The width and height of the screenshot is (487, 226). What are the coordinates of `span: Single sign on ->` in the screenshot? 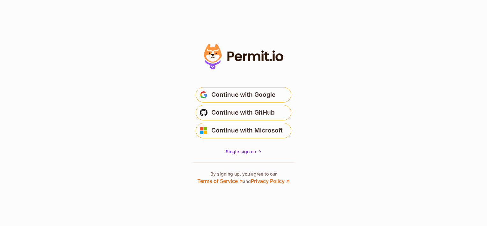 It's located at (244, 151).